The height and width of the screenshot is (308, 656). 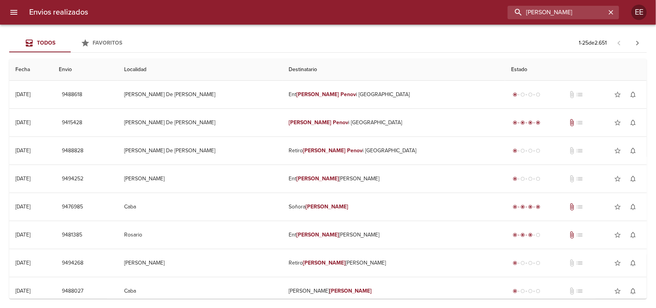 I want to click on span: 9494252, so click(x=73, y=179).